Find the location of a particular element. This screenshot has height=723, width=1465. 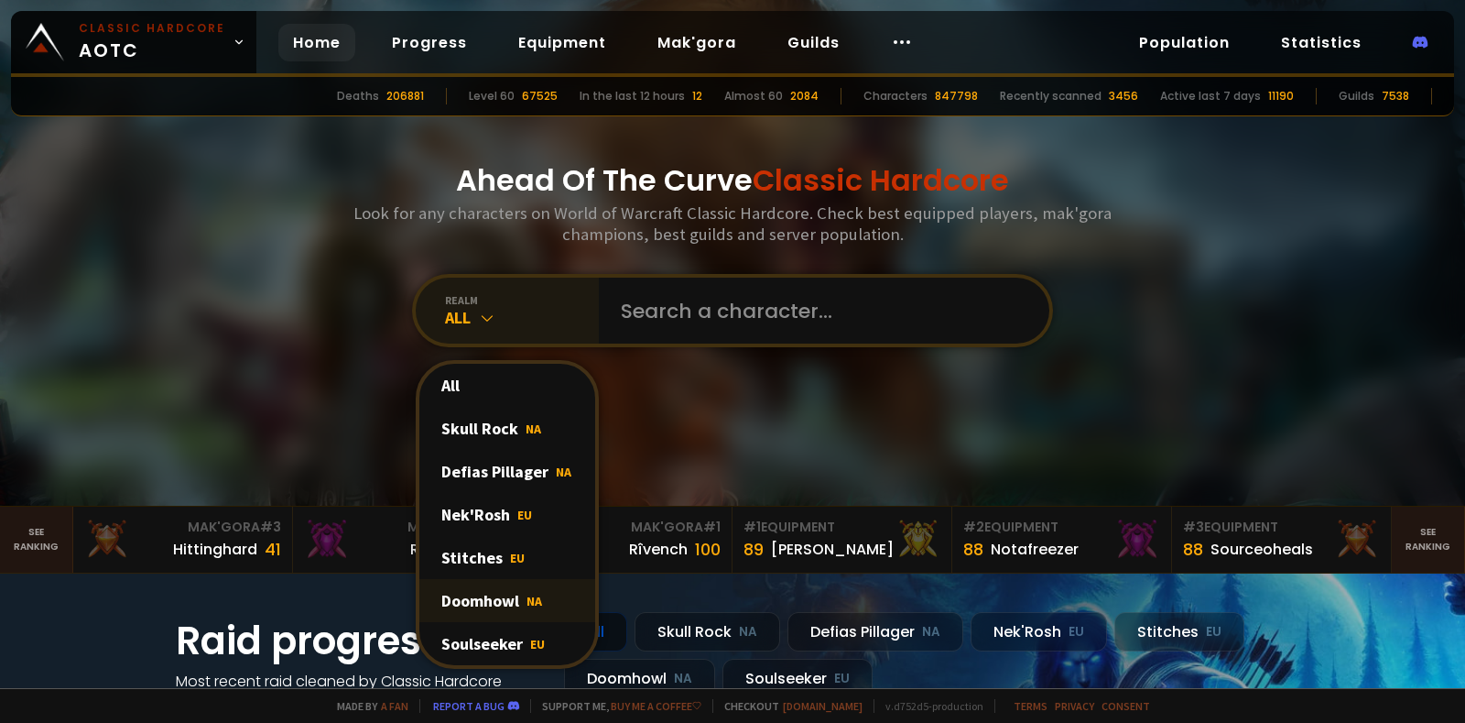

div: 89 is located at coordinates (754, 549).